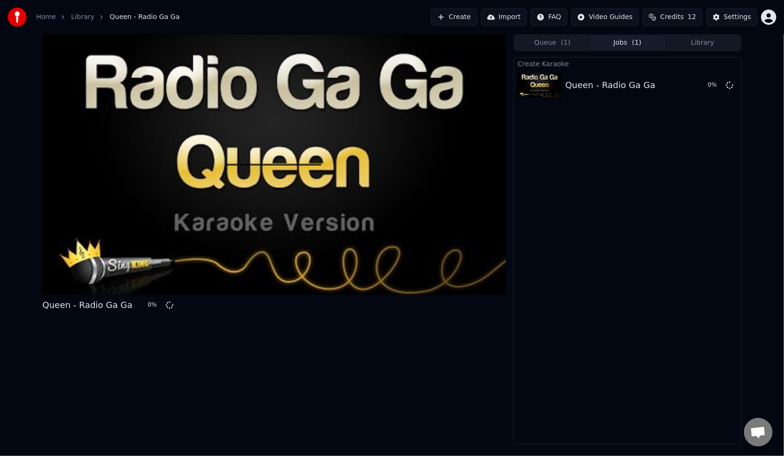 The image size is (784, 456). I want to click on button: Library, so click(702, 43).